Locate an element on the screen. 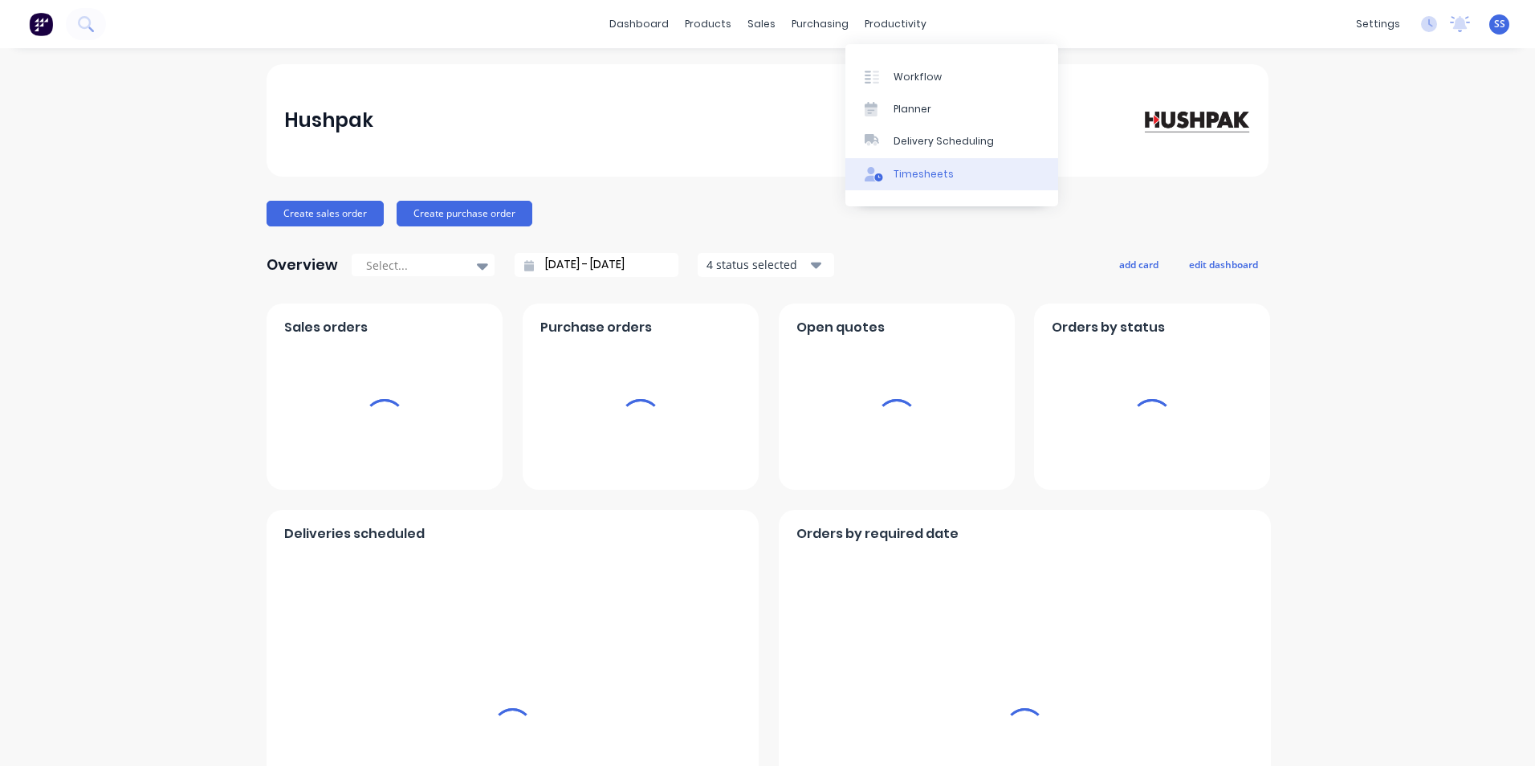 This screenshot has height=766, width=1535. div: Timesheets is located at coordinates (923, 174).